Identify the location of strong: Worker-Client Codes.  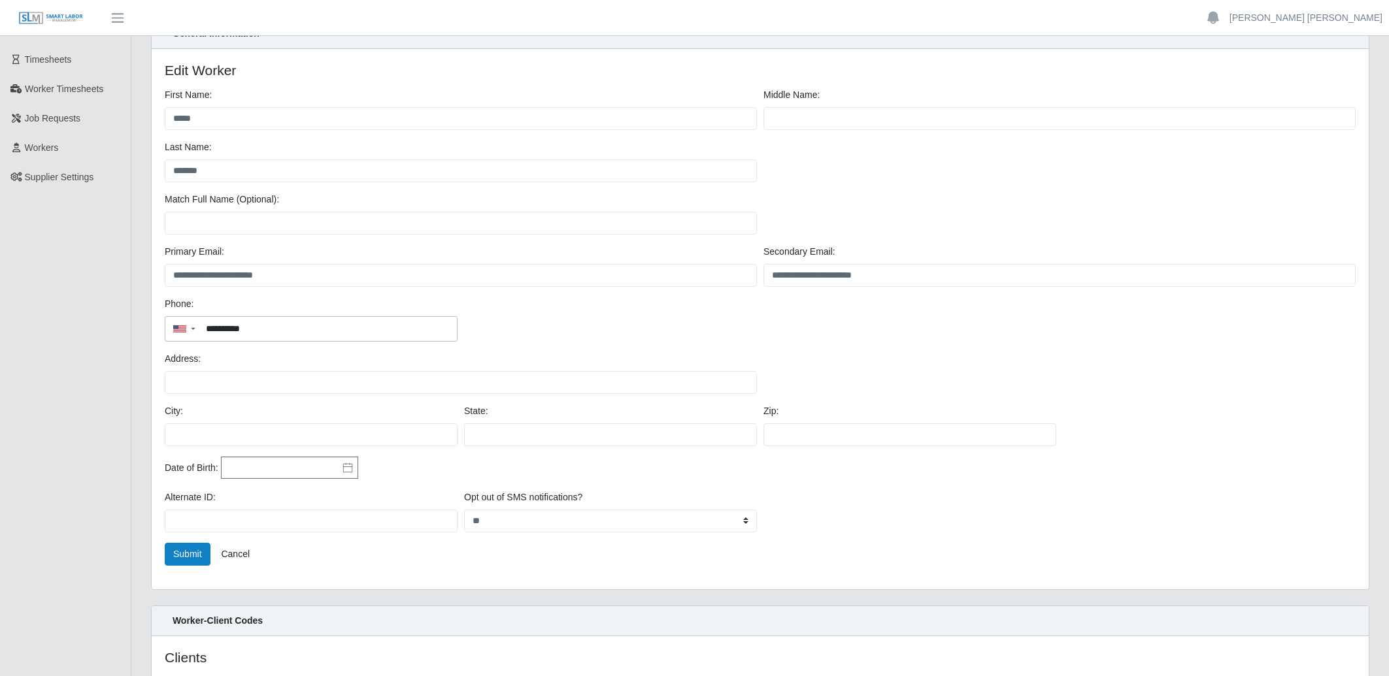
(218, 621).